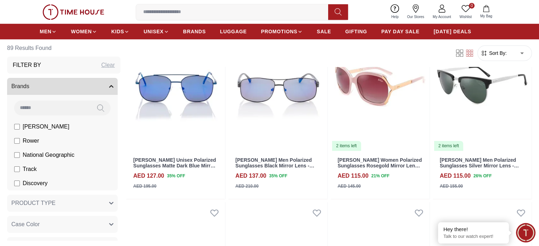 The image size is (539, 246). Describe the element at coordinates (194, 32) in the screenshot. I see `a: BRANDS` at that location.